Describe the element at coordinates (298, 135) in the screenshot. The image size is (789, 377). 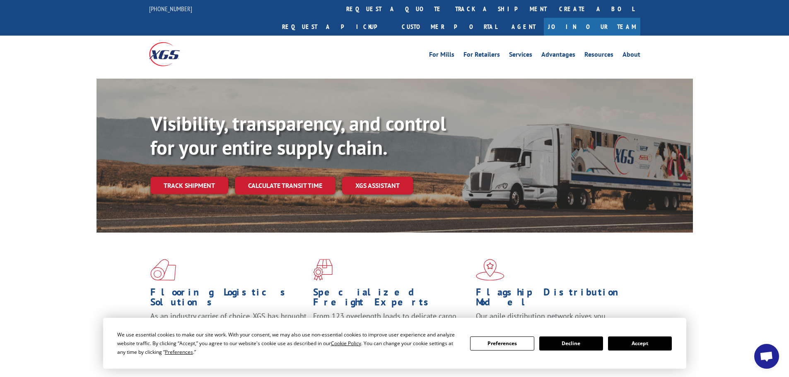
I see `b: Visibility, transparency, and control for your entire supply chain.` at that location.